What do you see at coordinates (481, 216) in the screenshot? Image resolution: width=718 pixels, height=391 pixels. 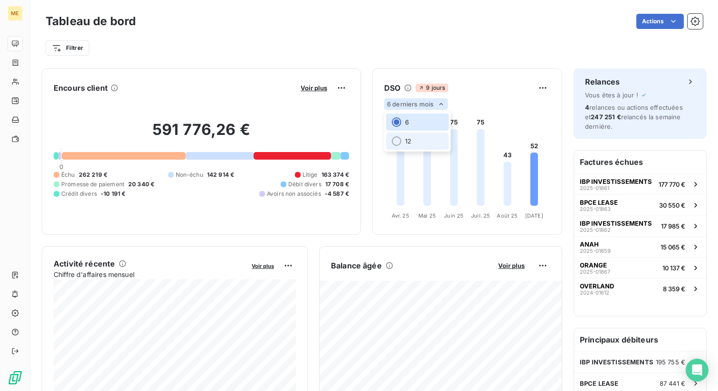 I see `tspan: Juil. 25` at bounding box center [481, 216].